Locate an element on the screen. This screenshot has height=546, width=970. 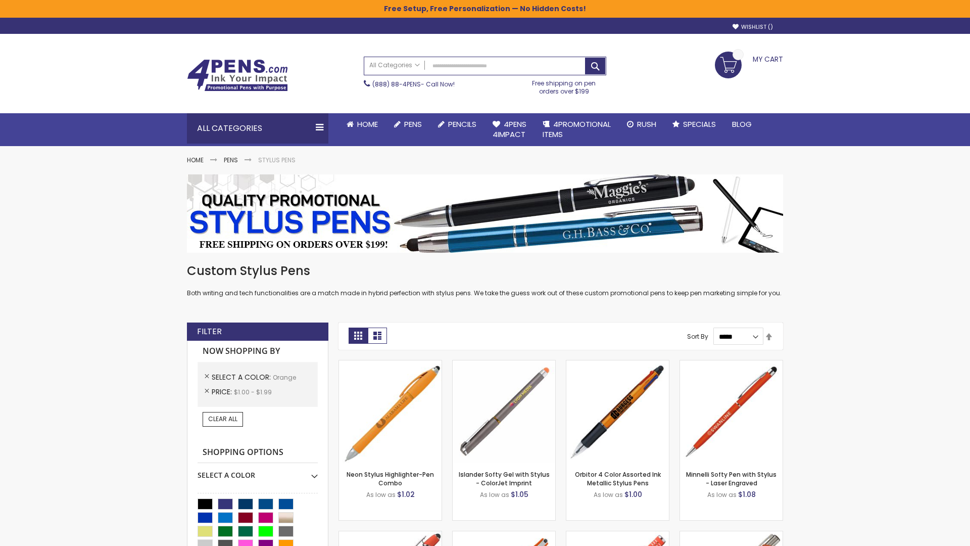
img: Islander Softy Gel with Stylus - ColorJet Imprint-Orange is located at coordinates (504, 411).